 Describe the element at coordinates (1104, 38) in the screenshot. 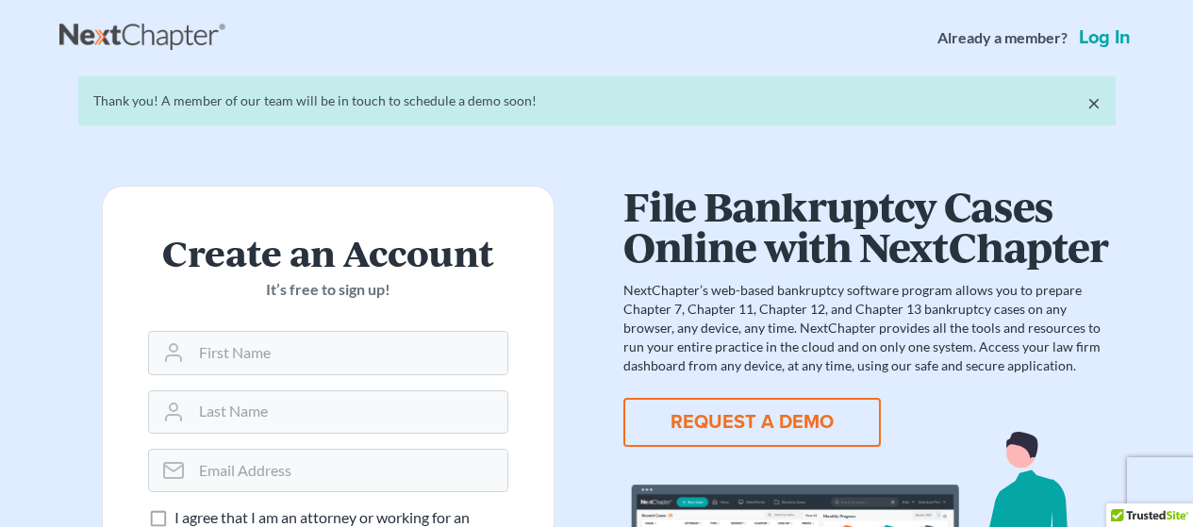

I see `a: Log in` at that location.